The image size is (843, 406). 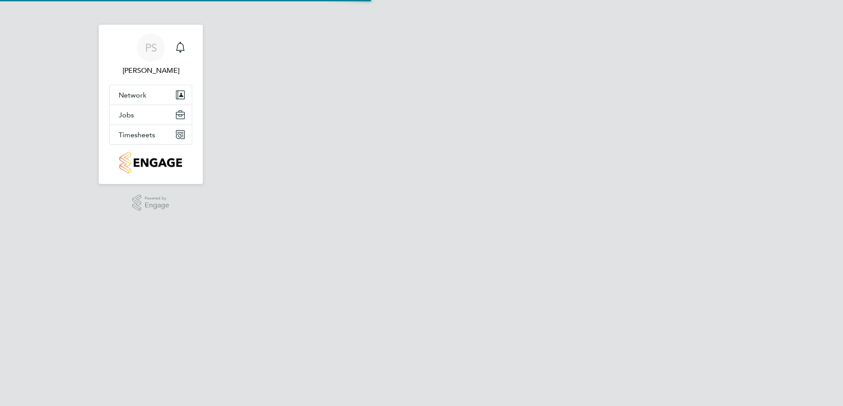 What do you see at coordinates (151, 115) in the screenshot?
I see `button: Jobs` at bounding box center [151, 115].